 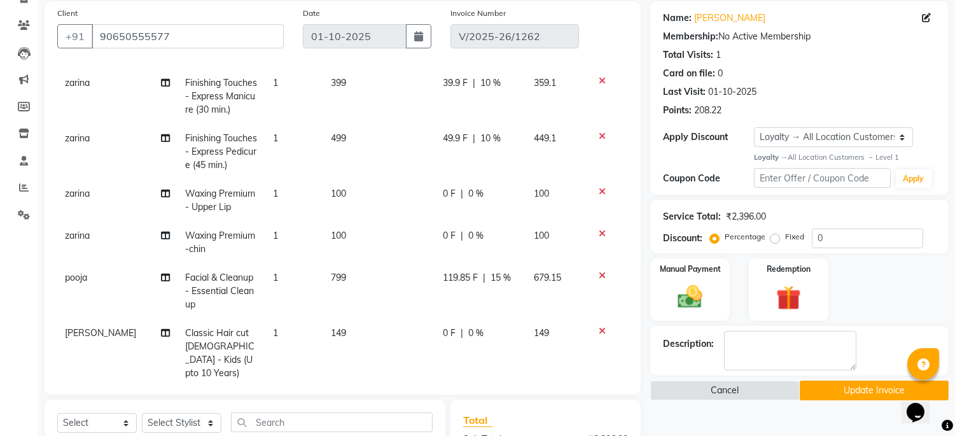 I want to click on input: Enter Offer / Coupon Code, so click(x=822, y=177).